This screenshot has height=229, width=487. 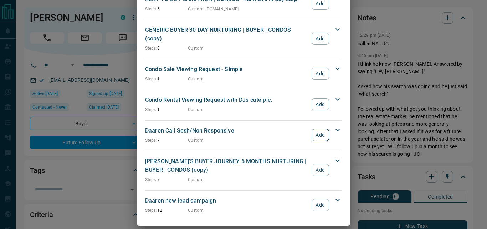 I want to click on p: 8, so click(x=167, y=48).